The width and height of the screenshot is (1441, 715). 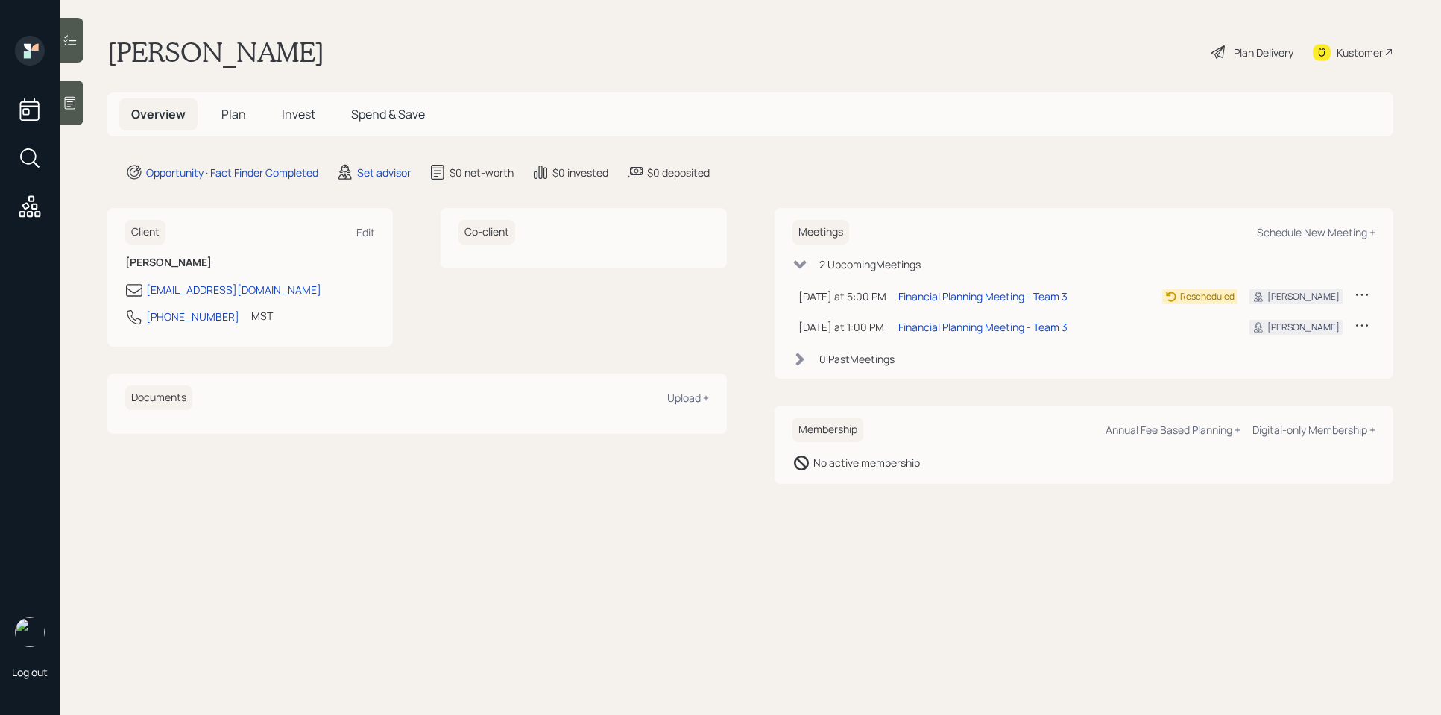 I want to click on div: 0 Past Meeting s, so click(x=857, y=359).